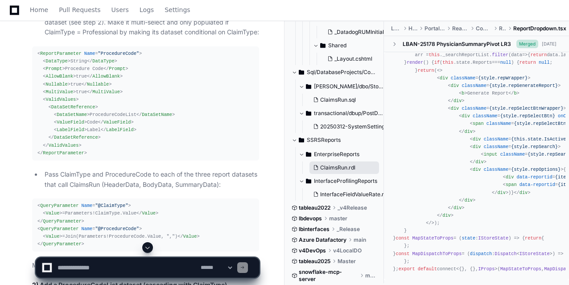  Describe the element at coordinates (527, 44) in the screenshot. I see `span: Merged` at that location.